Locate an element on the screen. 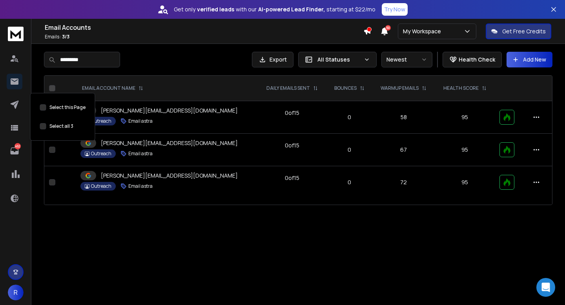  td: 72 is located at coordinates (404, 182).